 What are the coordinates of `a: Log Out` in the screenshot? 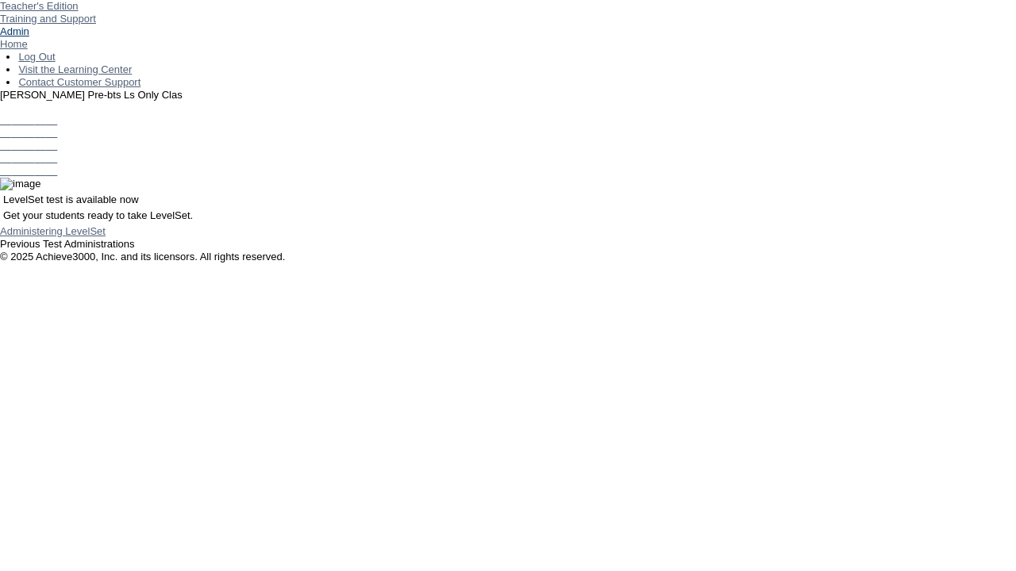 It's located at (37, 56).